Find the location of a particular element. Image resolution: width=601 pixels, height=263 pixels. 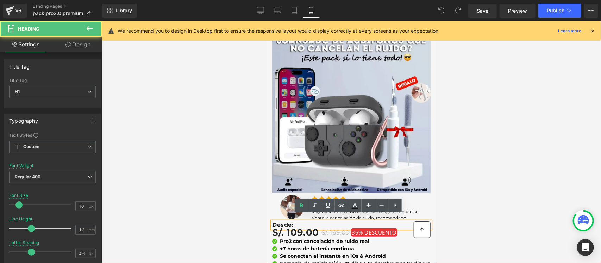

button: Publish is located at coordinates (560, 11).